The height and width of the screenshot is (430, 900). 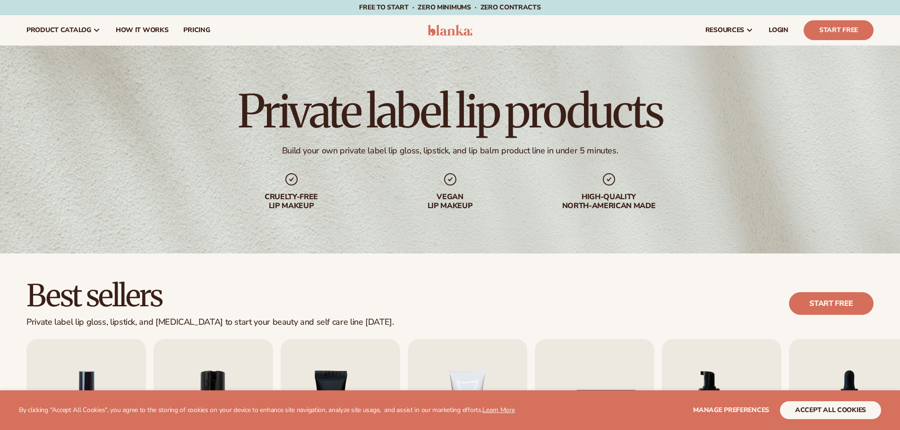 I want to click on h1: Private label lip products, so click(x=450, y=112).